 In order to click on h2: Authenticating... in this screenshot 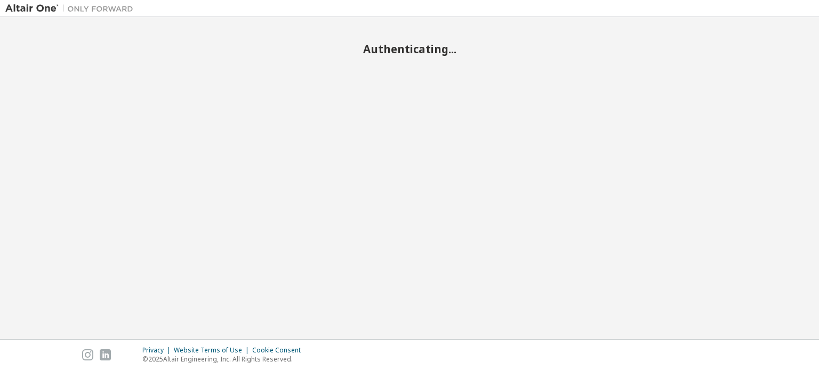, I will do `click(409, 49)`.